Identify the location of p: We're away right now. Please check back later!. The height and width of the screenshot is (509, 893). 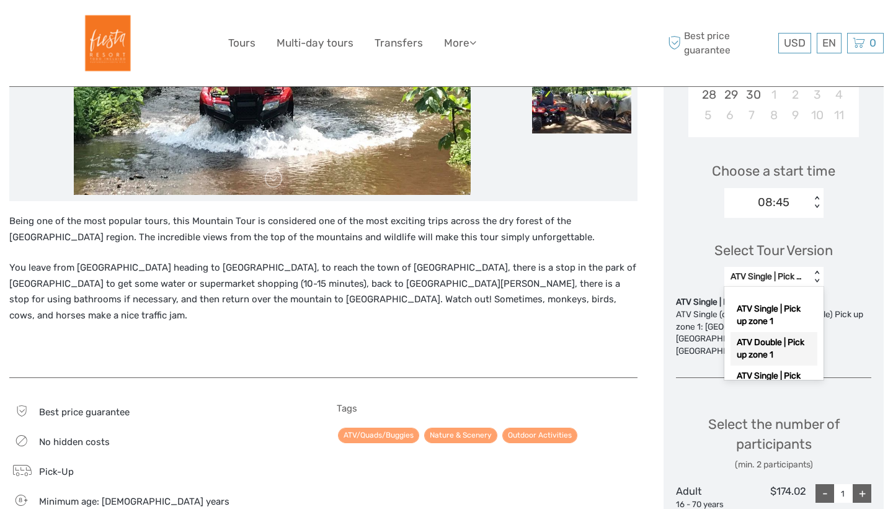
(79, 27).